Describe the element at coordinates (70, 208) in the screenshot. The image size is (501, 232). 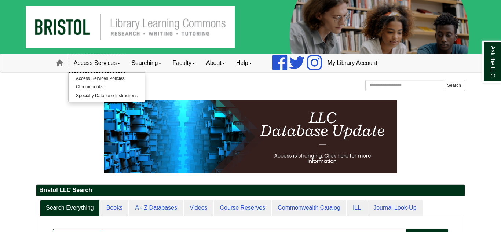
I see `a: Search Everything` at that location.